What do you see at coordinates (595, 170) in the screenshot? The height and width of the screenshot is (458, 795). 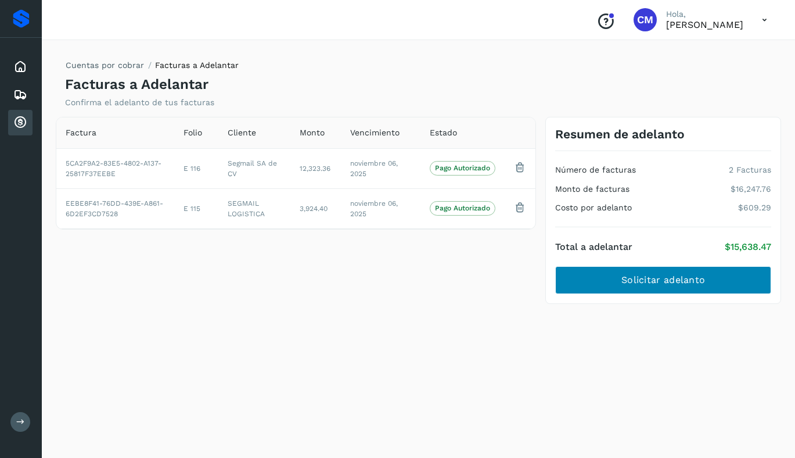 I see `h4: Número de facturas` at bounding box center [595, 170].